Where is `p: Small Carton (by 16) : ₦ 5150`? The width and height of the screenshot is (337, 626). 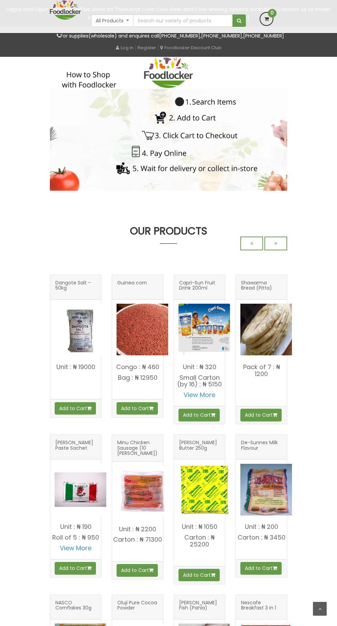
p: Small Carton (by 16) : ₦ 5150 is located at coordinates (200, 381).